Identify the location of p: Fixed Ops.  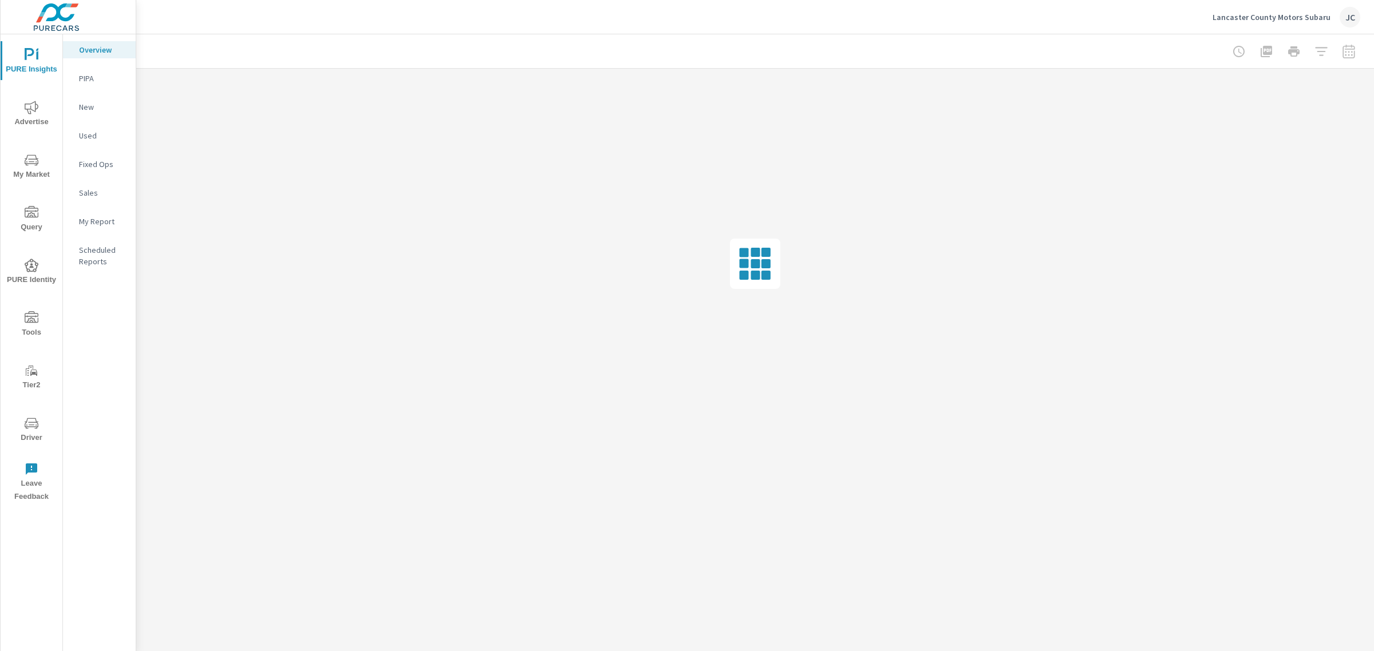
(102, 164).